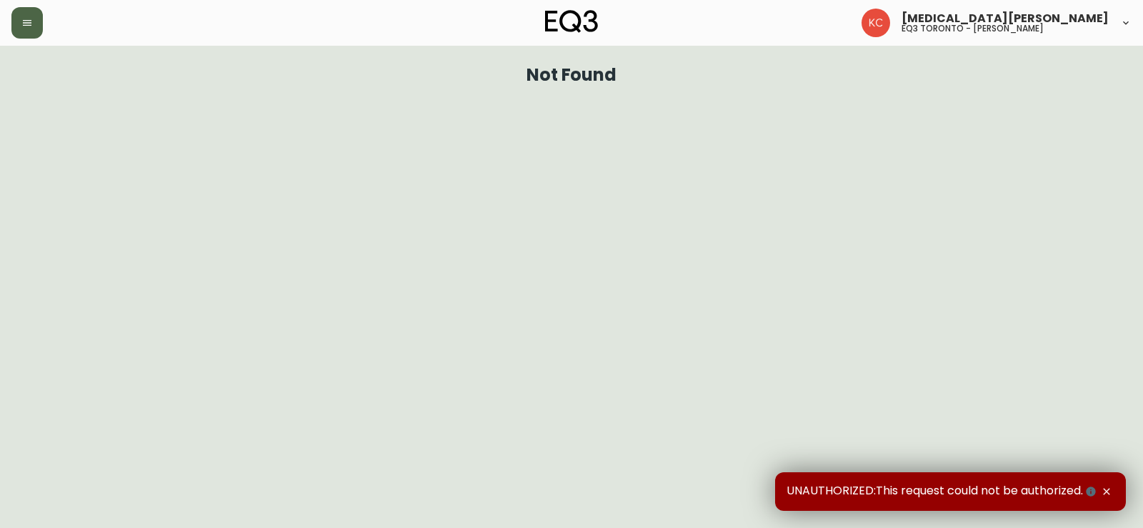  Describe the element at coordinates (876, 23) in the screenshot. I see `img: 6487344ffbf0e7f3b216948508909409` at that location.